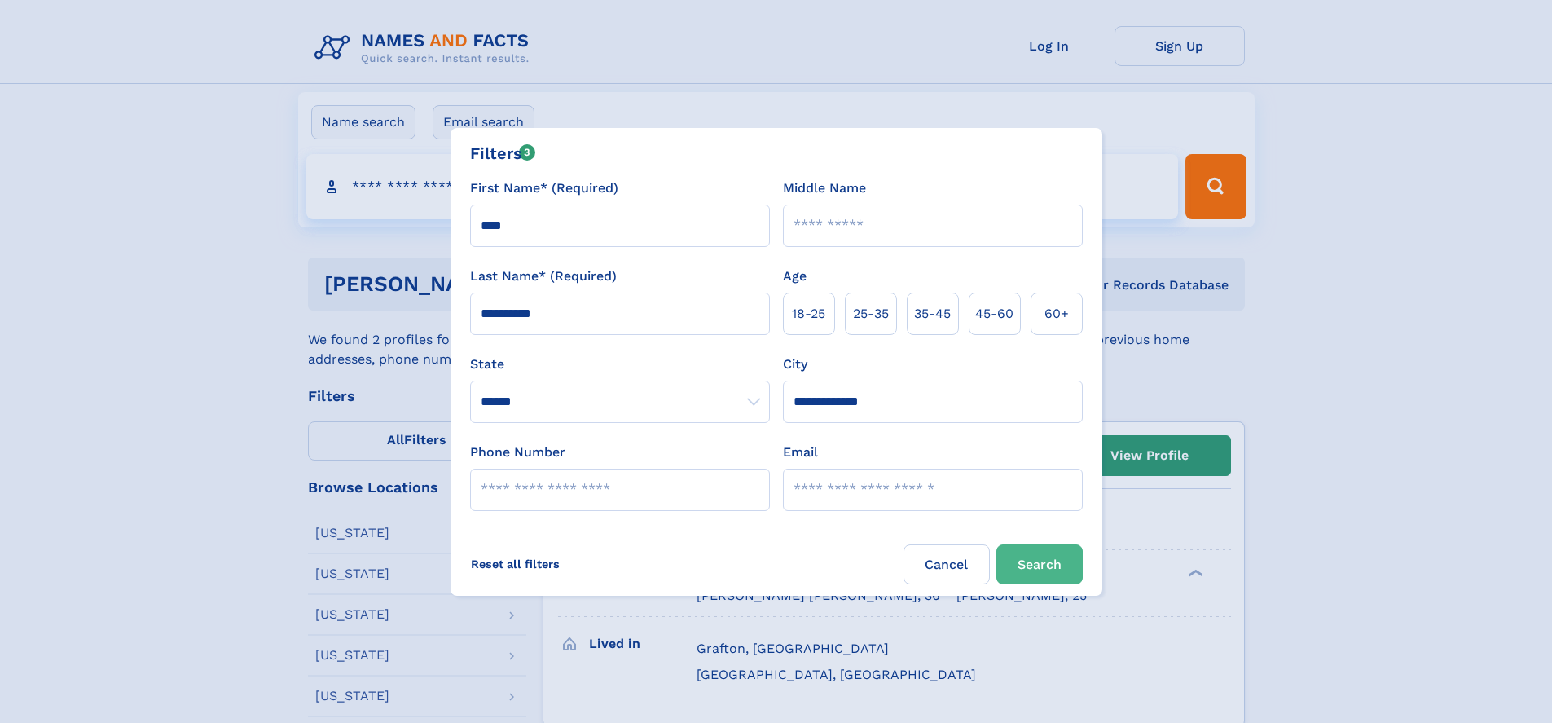  I want to click on button: Search, so click(1040, 564).